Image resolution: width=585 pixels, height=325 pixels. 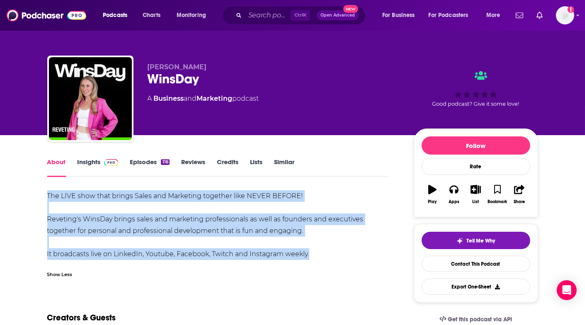 I want to click on a: About, so click(x=56, y=167).